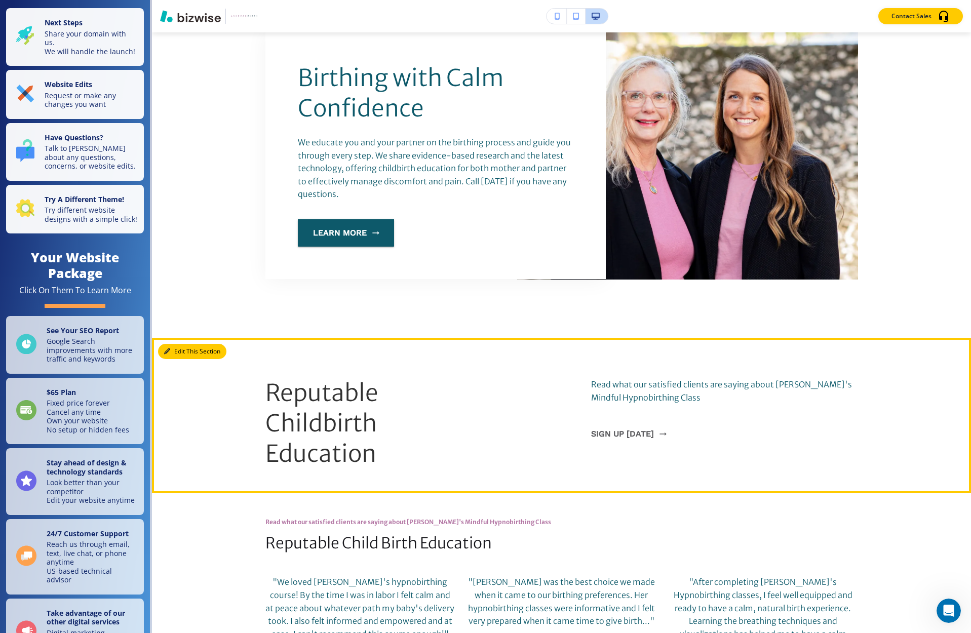 The height and width of the screenshot is (633, 971). Describe the element at coordinates (83, 330) in the screenshot. I see `strong: See Your SEO Report` at that location.